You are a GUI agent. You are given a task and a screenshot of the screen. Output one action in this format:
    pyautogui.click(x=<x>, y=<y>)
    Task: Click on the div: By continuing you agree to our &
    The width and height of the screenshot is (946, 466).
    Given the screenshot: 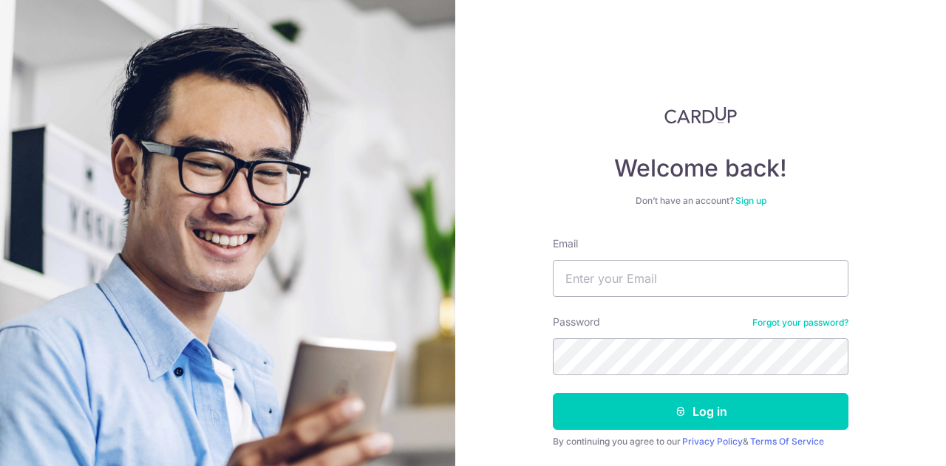 What is the action you would take?
    pyautogui.click(x=700, y=442)
    